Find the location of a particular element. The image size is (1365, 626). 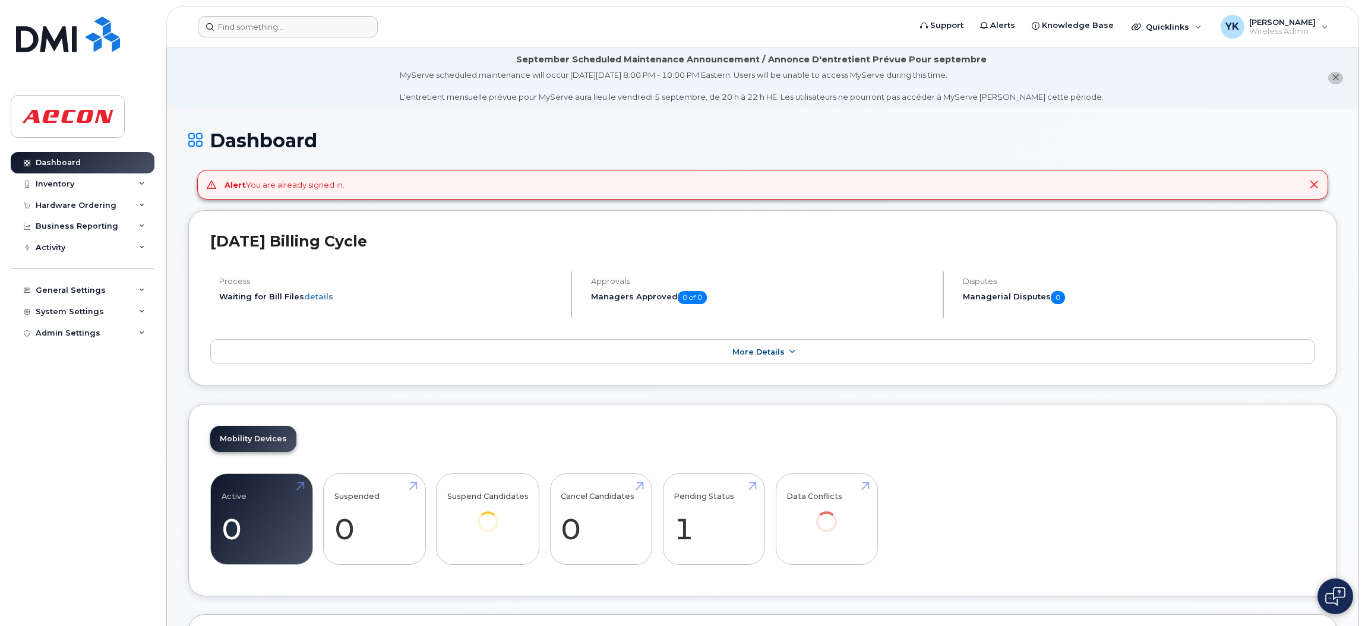

a: Mobility Devices is located at coordinates (253, 439).